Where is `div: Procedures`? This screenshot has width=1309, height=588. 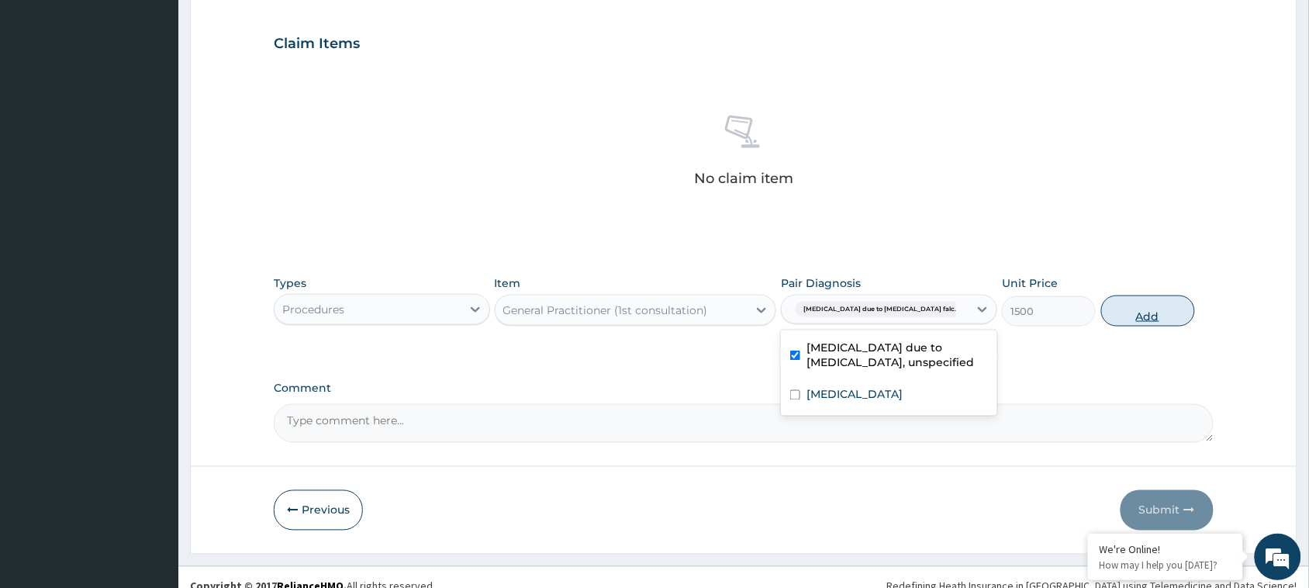
div: Procedures is located at coordinates (313, 309).